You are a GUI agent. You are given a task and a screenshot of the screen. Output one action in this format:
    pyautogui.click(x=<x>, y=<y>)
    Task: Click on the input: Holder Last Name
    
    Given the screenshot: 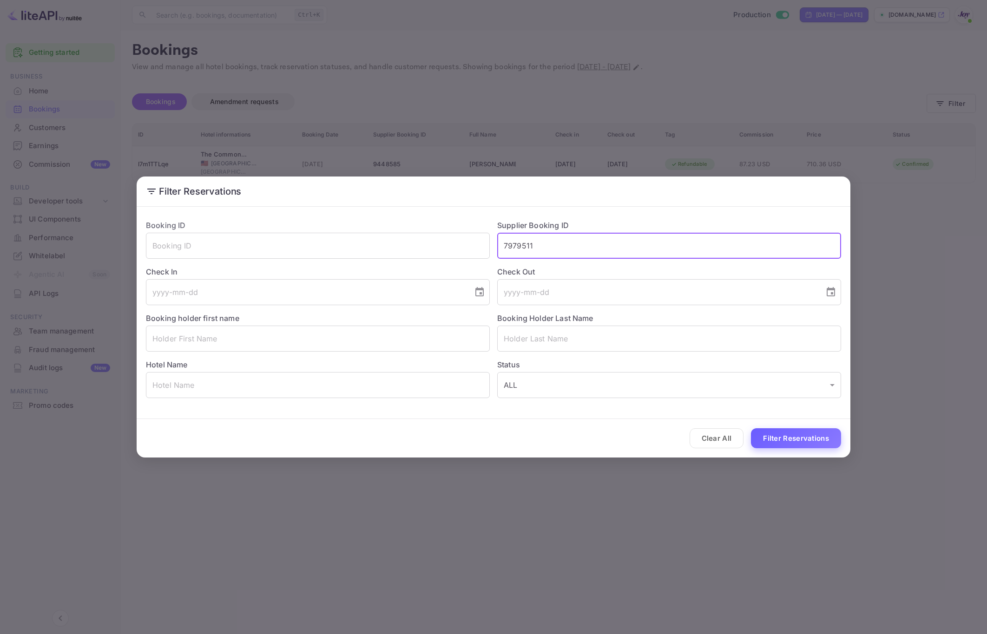 What is the action you would take?
    pyautogui.click(x=669, y=339)
    